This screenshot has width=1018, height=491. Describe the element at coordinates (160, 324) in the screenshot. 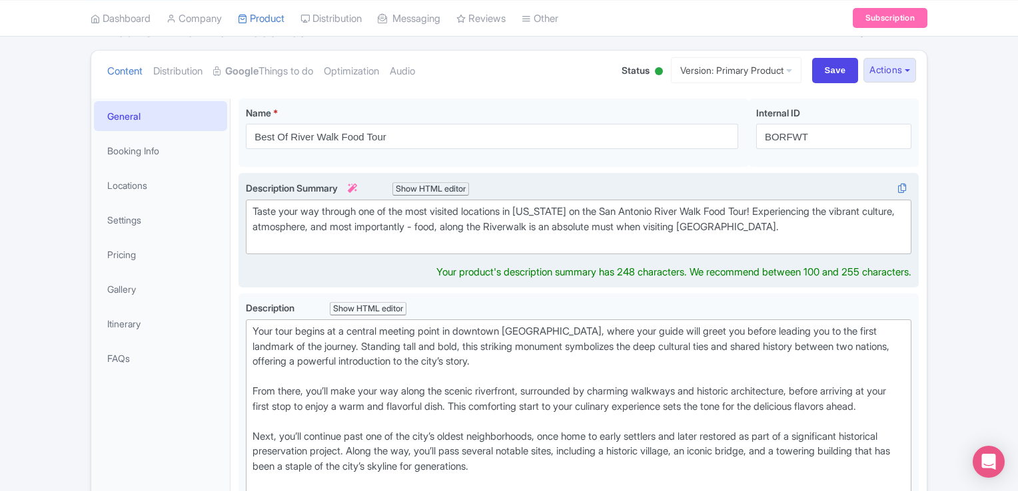

I see `a: Itinerary` at that location.